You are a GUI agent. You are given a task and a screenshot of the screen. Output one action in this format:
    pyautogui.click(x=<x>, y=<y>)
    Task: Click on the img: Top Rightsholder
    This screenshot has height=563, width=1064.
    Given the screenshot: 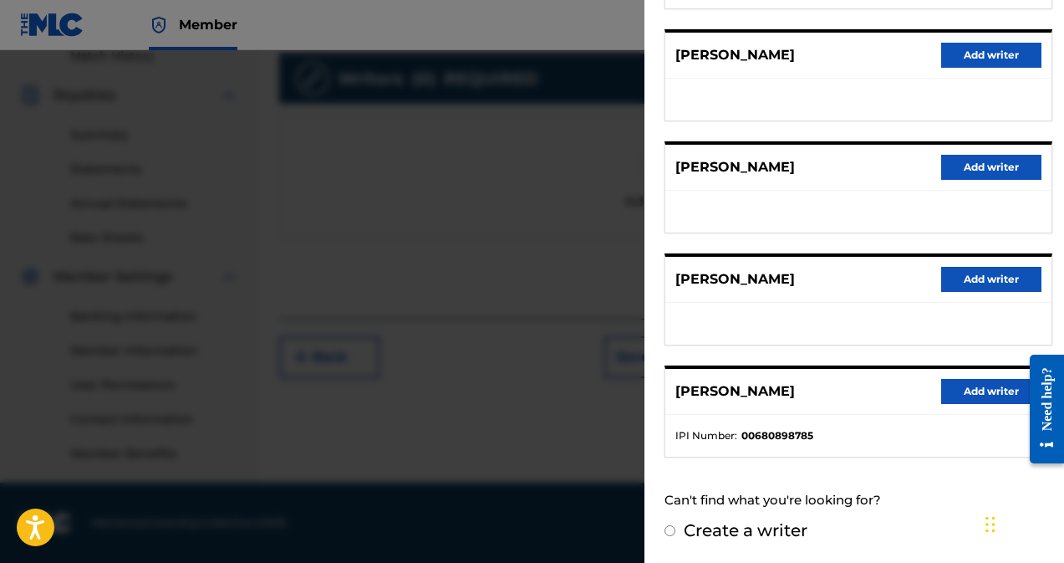 What is the action you would take?
    pyautogui.click(x=159, y=25)
    